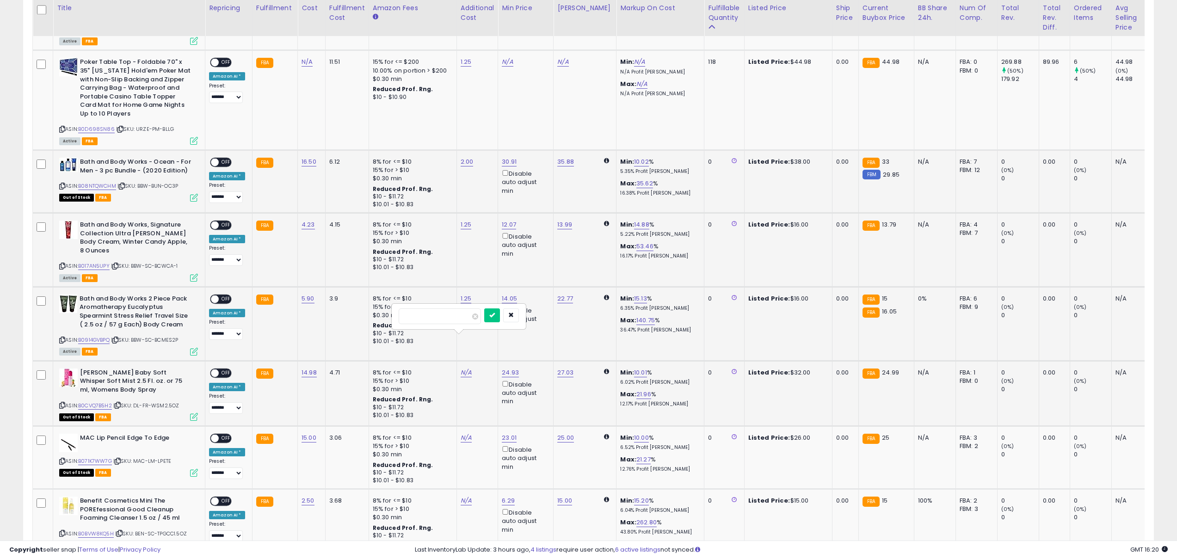  I want to click on span: | SKU: URZE-PM-BLLG, so click(145, 129).